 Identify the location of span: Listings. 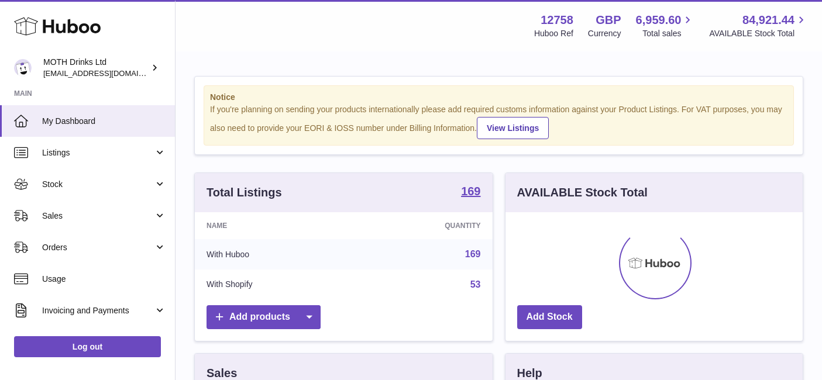
(98, 153).